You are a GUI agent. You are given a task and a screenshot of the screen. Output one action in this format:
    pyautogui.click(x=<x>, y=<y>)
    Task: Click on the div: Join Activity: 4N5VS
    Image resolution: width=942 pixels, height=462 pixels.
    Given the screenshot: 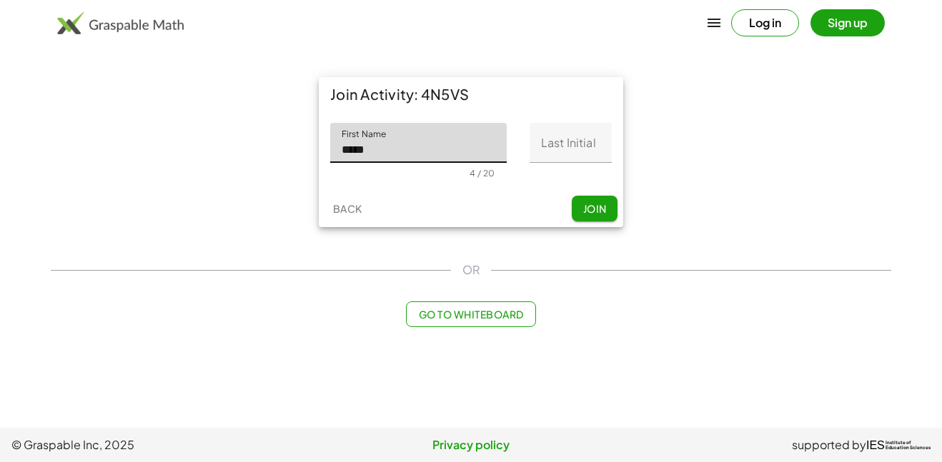 What is the action you would take?
    pyautogui.click(x=471, y=94)
    